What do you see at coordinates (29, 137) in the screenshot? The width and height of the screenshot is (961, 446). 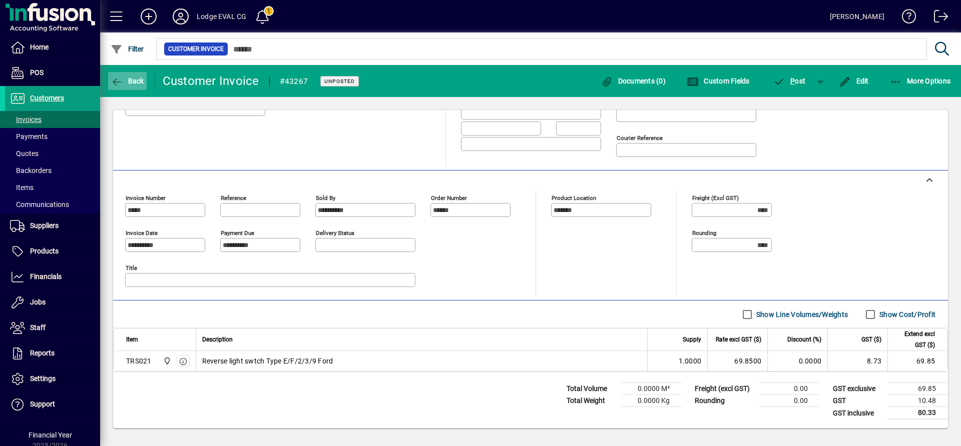 I see `span: Payments` at bounding box center [29, 137].